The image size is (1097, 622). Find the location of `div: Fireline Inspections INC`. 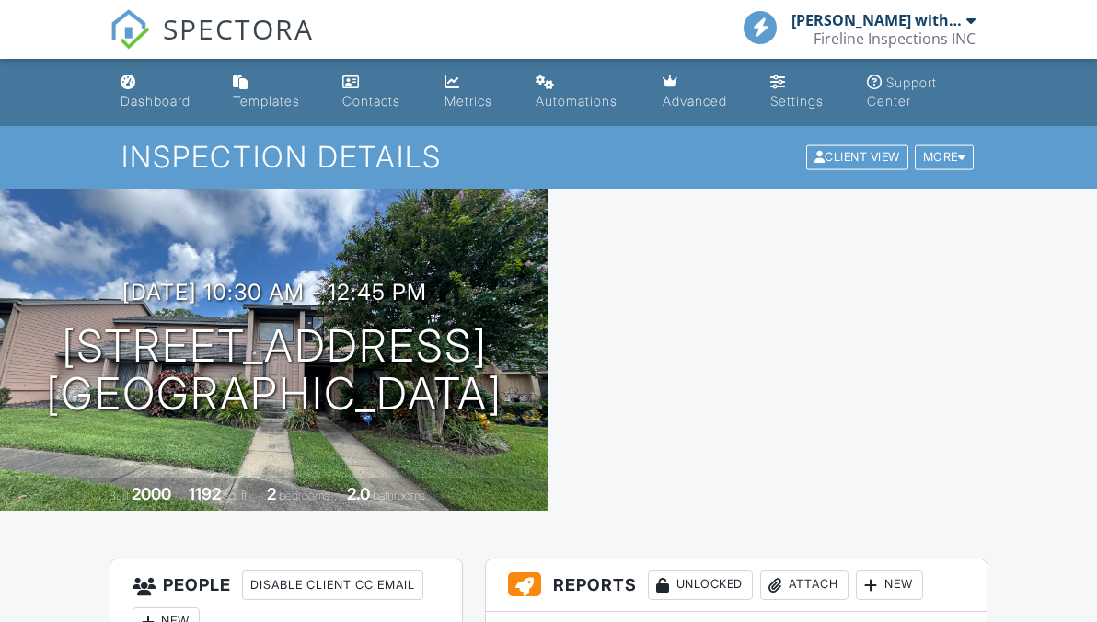

div: Fireline Inspections INC is located at coordinates (895, 39).